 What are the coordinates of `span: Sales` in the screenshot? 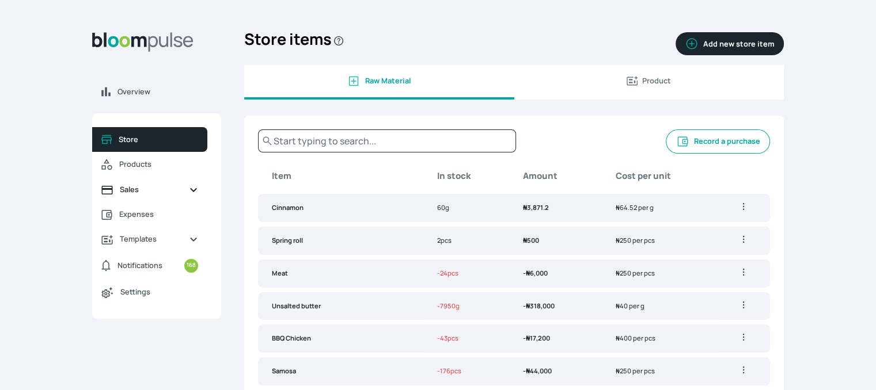 It's located at (150, 189).